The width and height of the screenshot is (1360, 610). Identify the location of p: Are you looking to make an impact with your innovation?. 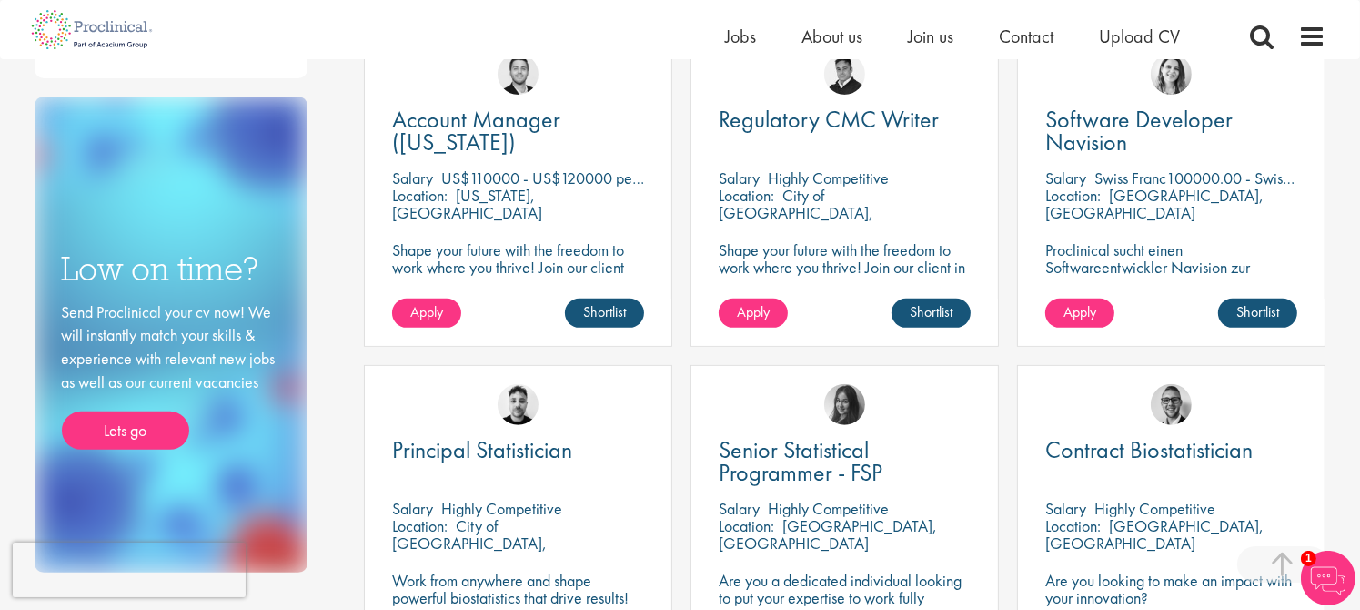
(1171, 589).